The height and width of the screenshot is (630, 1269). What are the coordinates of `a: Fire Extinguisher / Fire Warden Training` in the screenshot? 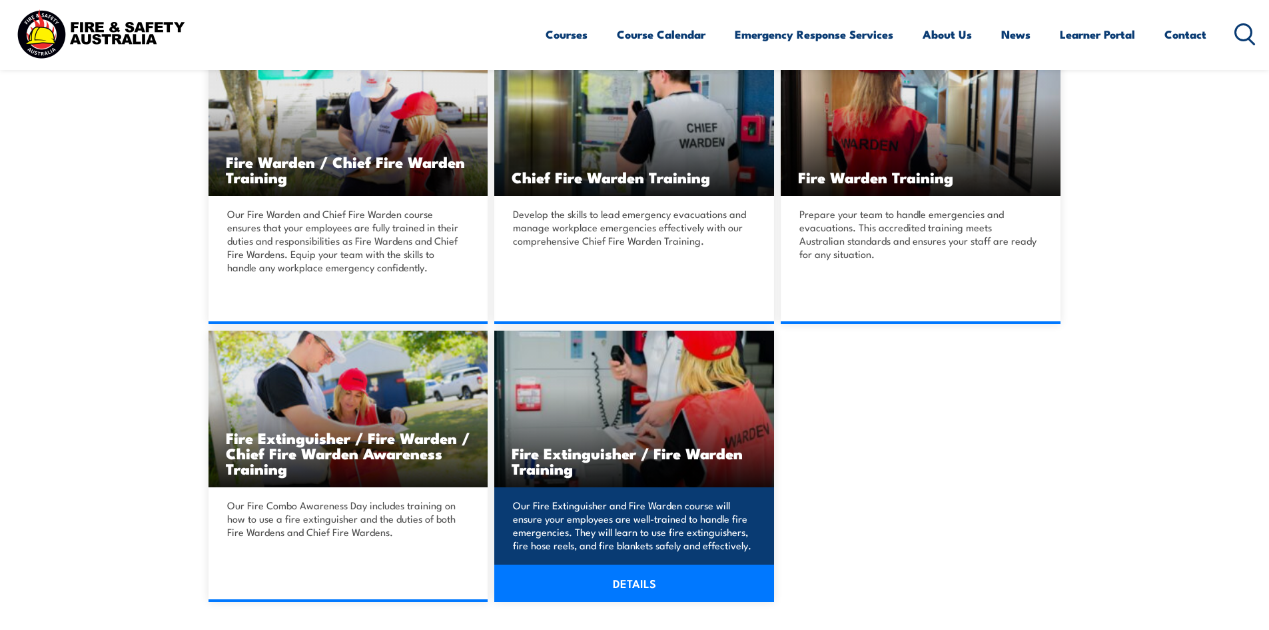 It's located at (634, 408).